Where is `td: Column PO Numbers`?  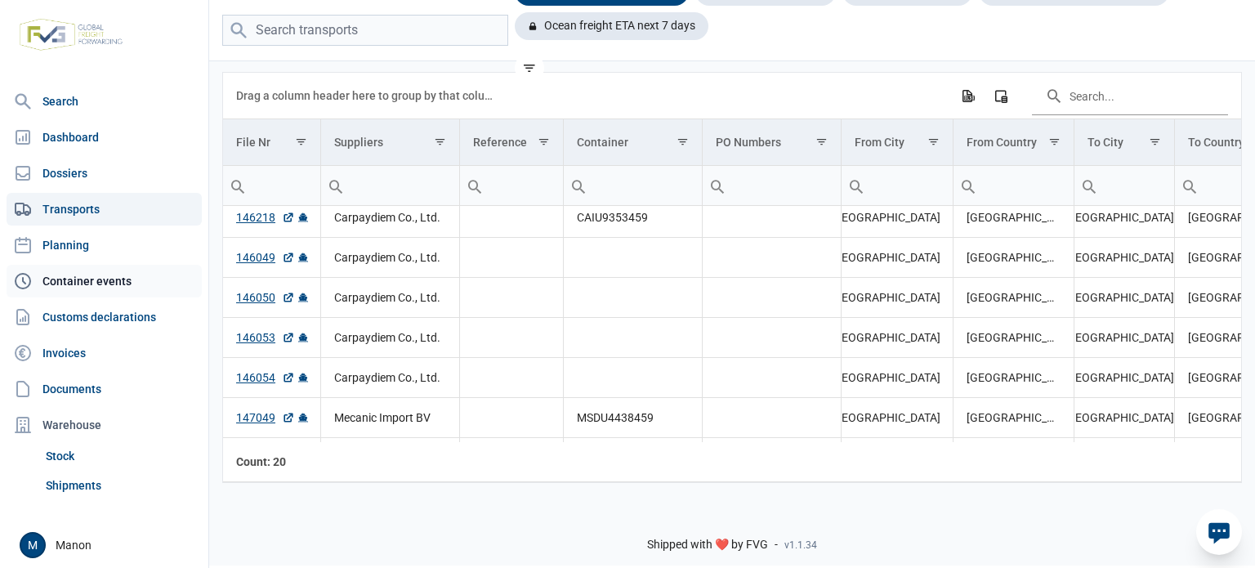
td: Column PO Numbers is located at coordinates (772, 142).